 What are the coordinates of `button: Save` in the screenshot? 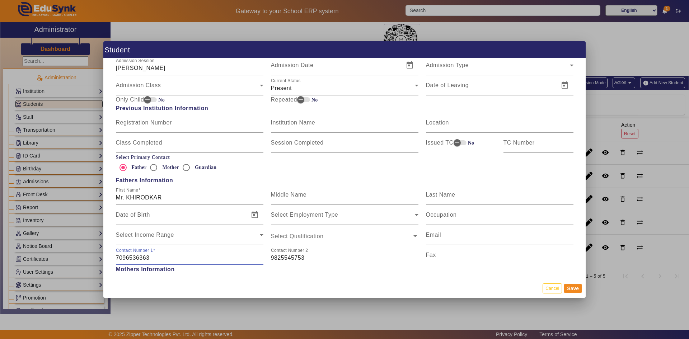 It's located at (573, 289).